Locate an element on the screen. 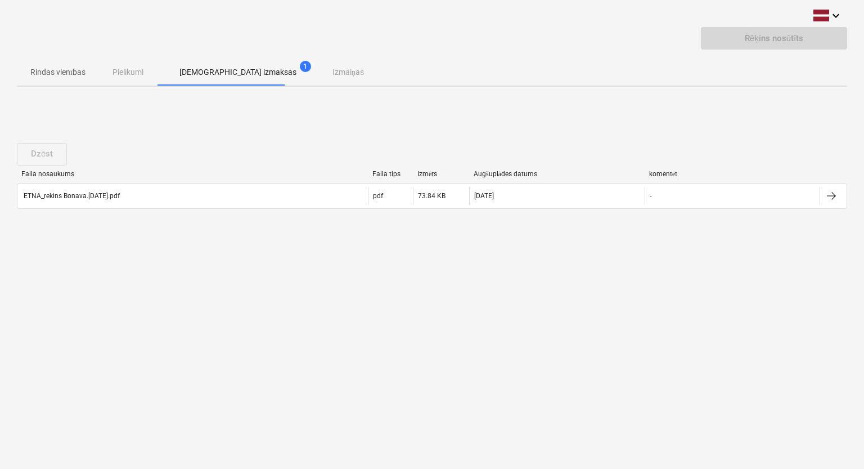 The image size is (864, 469). div: Faila nosaukums is located at coordinates (192, 174).